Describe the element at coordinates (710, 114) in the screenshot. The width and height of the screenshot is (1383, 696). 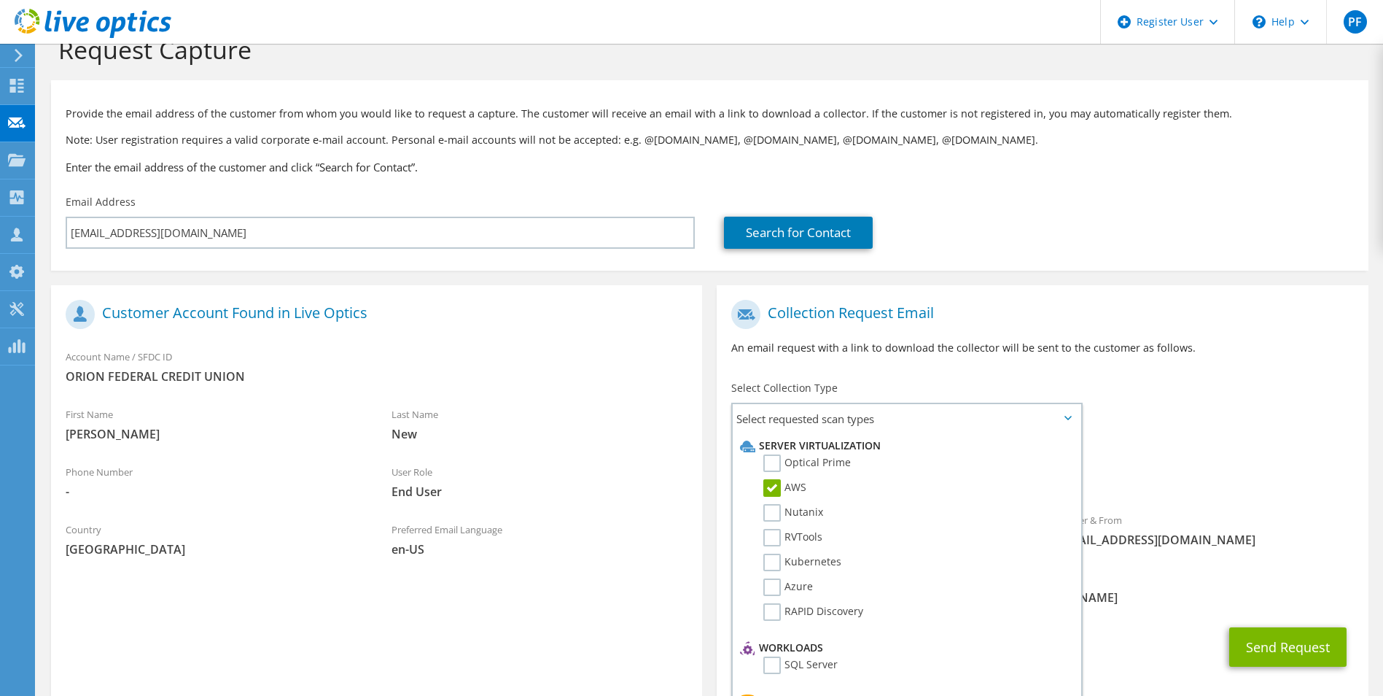
I see `p: Provide the email address of the customer from whom you would like to request a capture. The cust...` at that location.